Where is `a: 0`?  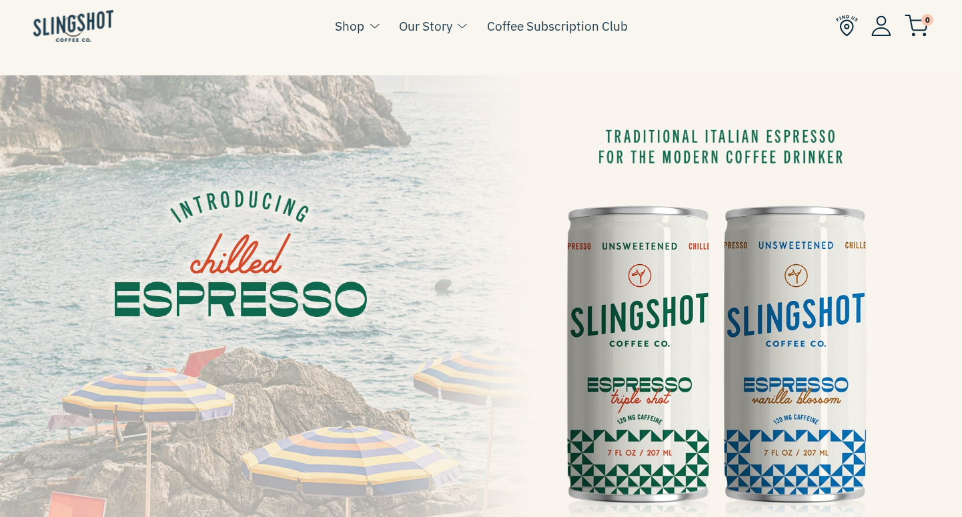 a: 0 is located at coordinates (916, 25).